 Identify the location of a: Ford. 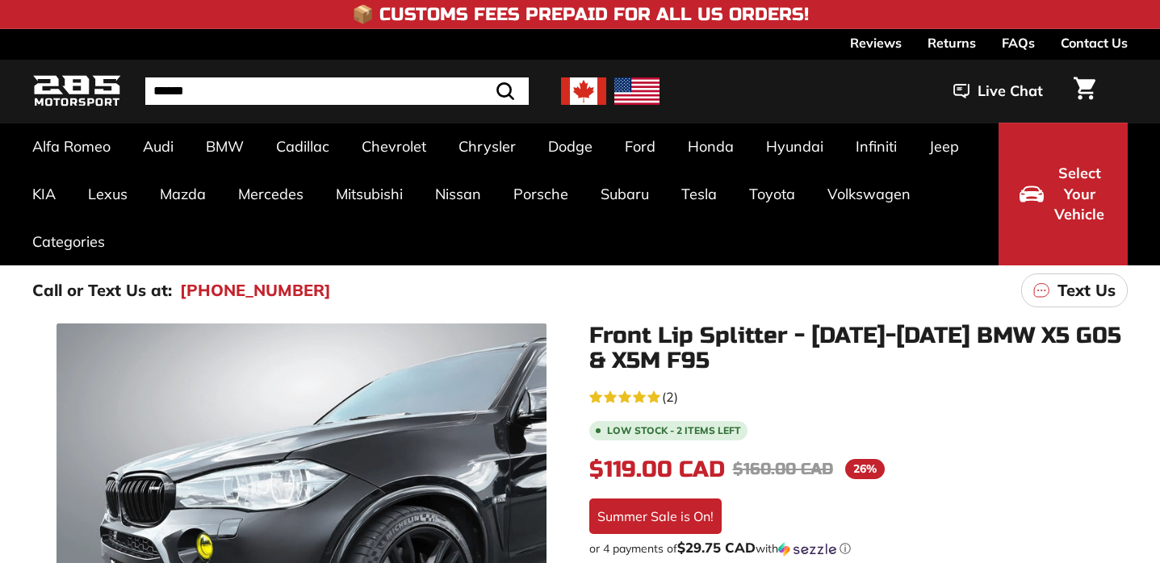
(640, 146).